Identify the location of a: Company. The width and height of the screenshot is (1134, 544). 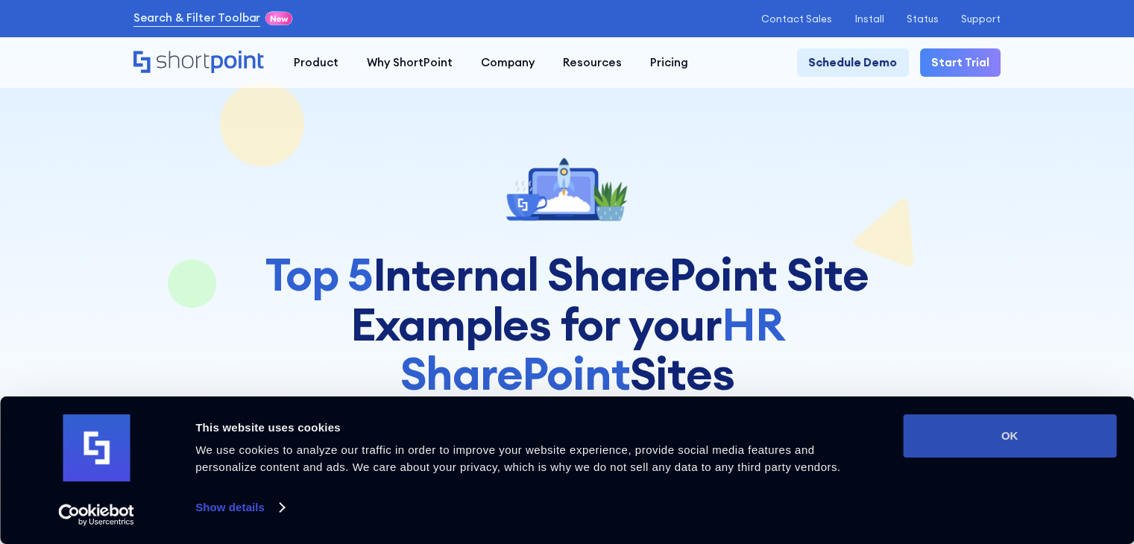
(508, 63).